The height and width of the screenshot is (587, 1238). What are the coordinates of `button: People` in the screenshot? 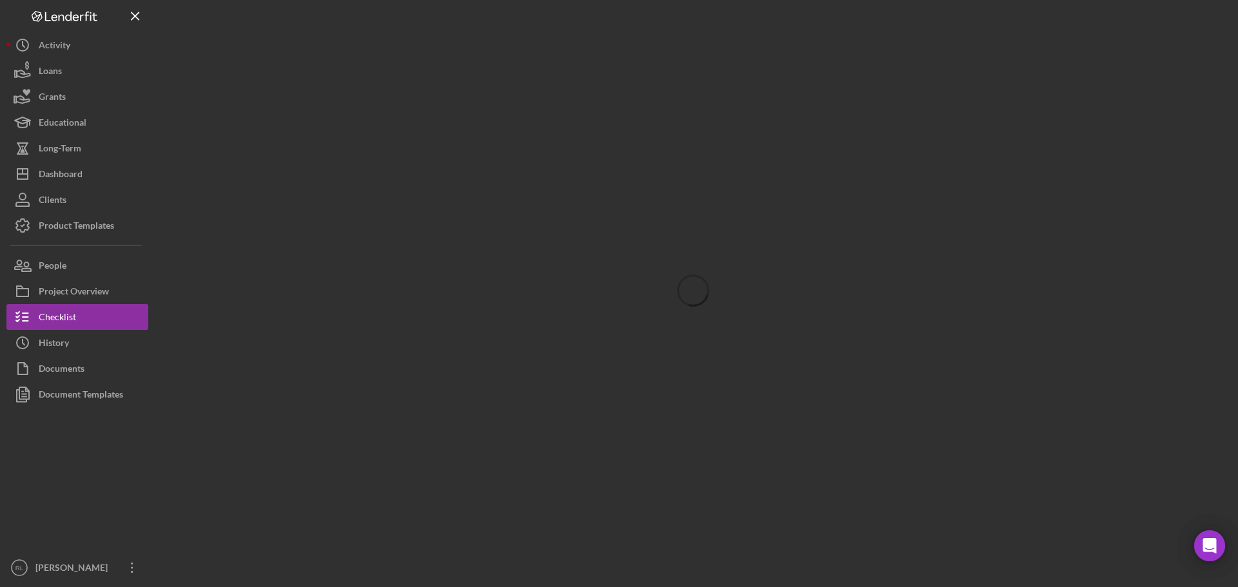 It's located at (77, 266).